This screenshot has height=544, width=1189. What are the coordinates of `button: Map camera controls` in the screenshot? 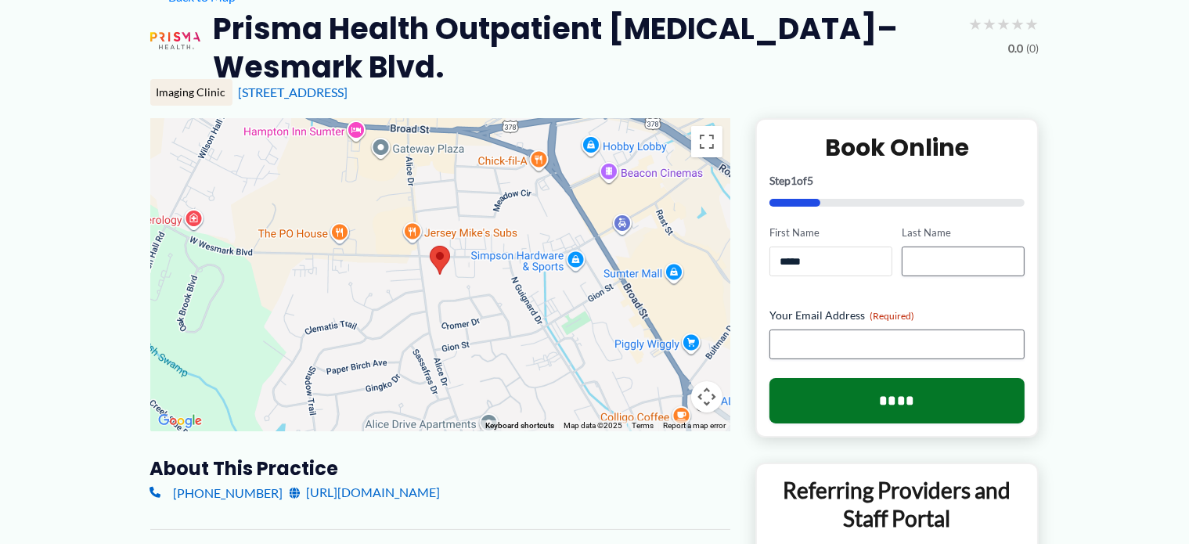 It's located at (707, 397).